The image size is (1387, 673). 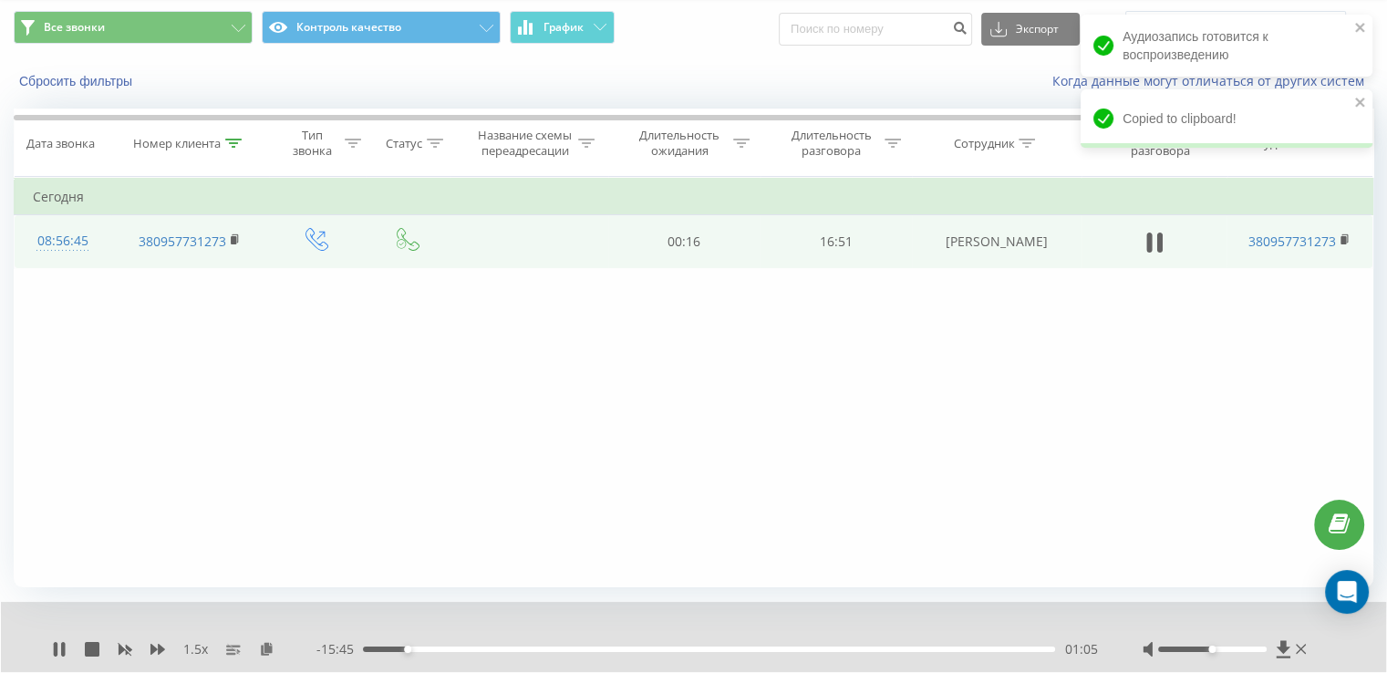 What do you see at coordinates (133, 27) in the screenshot?
I see `button: Все звонки` at bounding box center [133, 27].